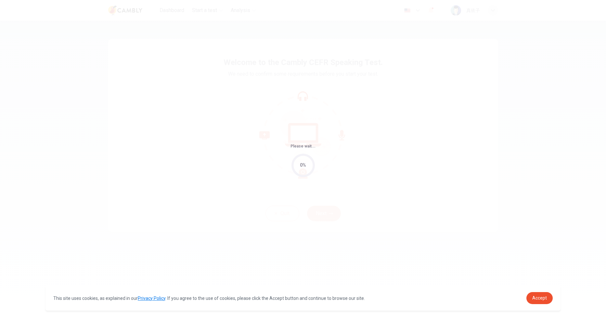 This screenshot has height=321, width=606. Describe the element at coordinates (151, 298) in the screenshot. I see `a: Privacy Policy` at that location.